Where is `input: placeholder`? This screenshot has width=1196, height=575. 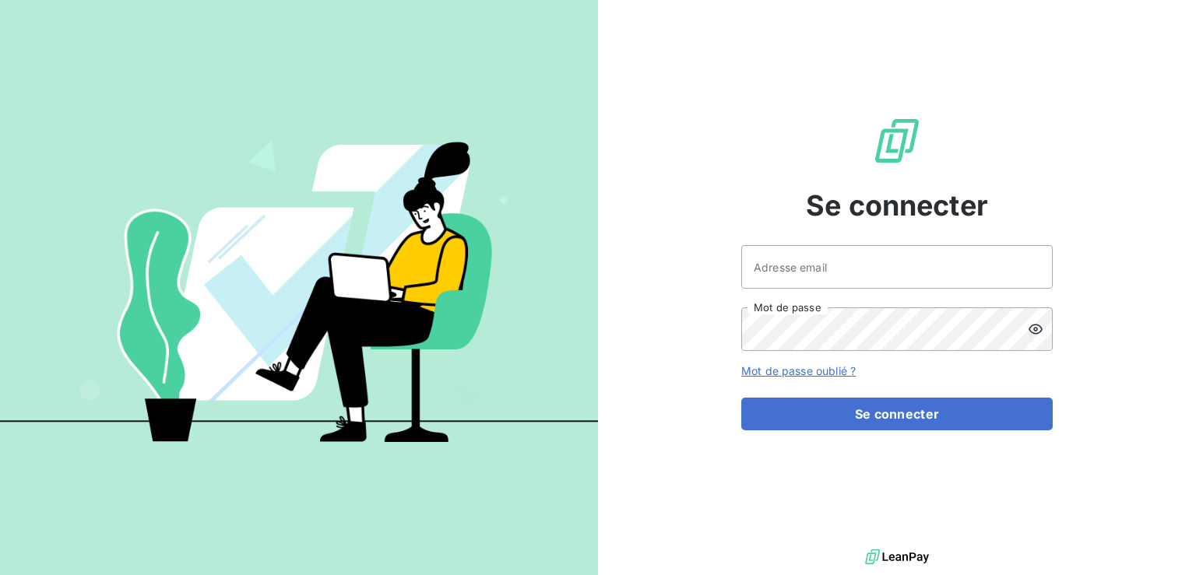 input: placeholder is located at coordinates (897, 267).